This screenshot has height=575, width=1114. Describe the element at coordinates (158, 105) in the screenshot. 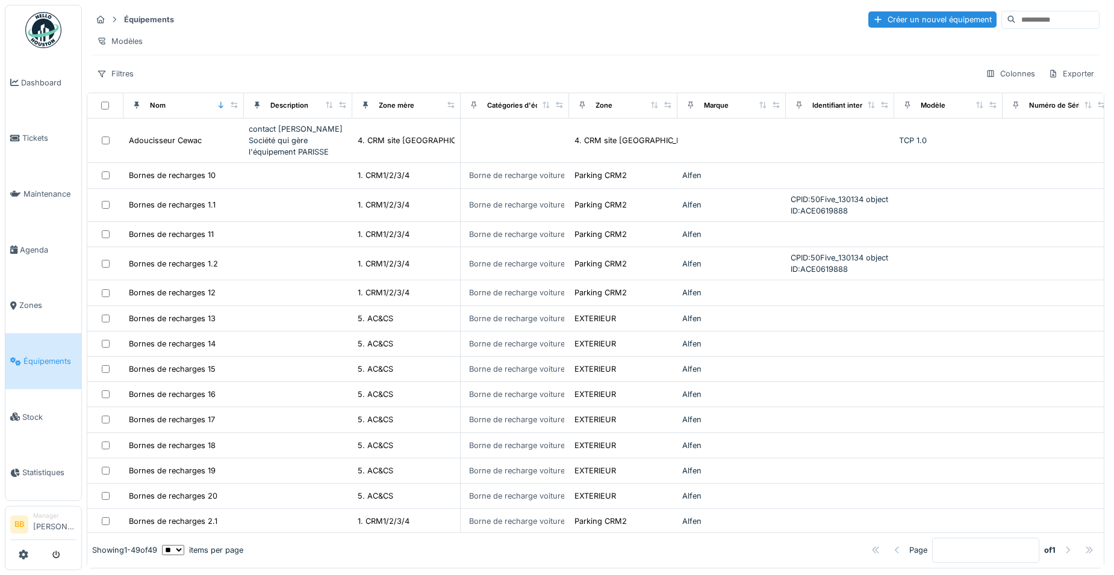

I see `div: Nom` at that location.